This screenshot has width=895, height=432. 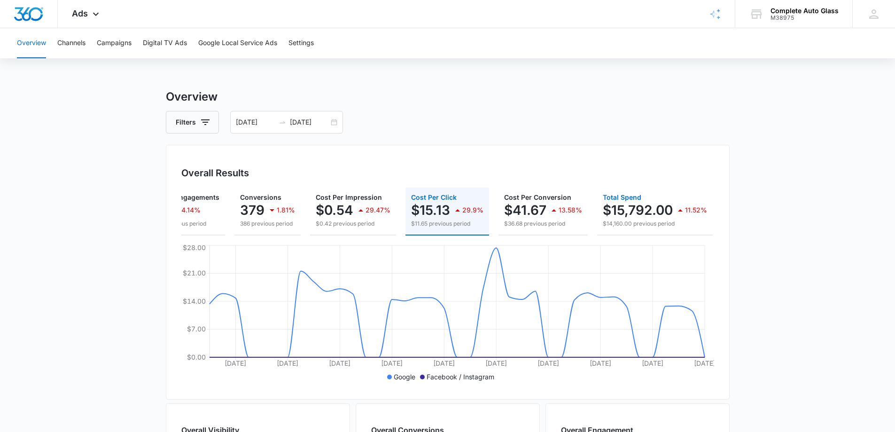 What do you see at coordinates (301, 43) in the screenshot?
I see `button: Settings` at bounding box center [301, 43].